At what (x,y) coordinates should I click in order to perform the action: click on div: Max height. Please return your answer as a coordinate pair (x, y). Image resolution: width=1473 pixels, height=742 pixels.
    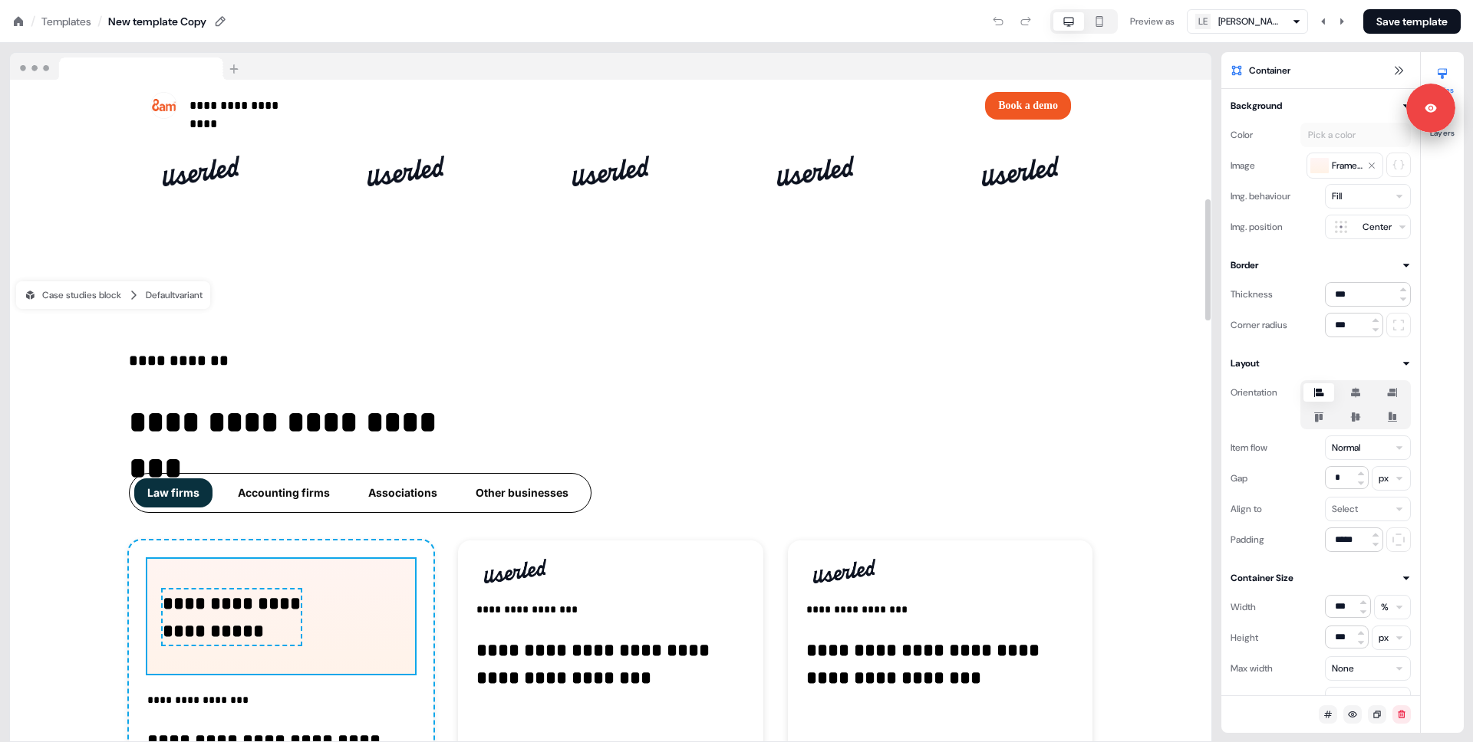
    Looking at the image, I should click on (1253, 700).